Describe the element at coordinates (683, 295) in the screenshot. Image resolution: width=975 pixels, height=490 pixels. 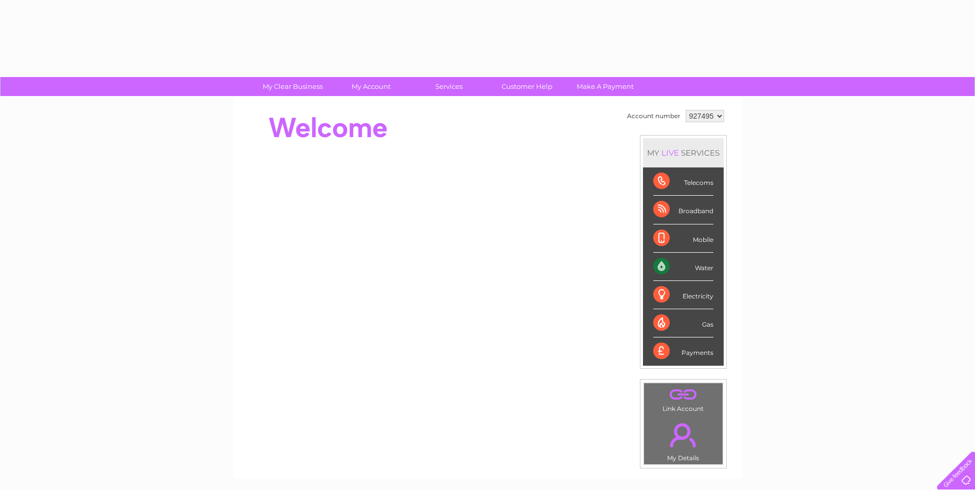
I see `div: Electricity` at that location.